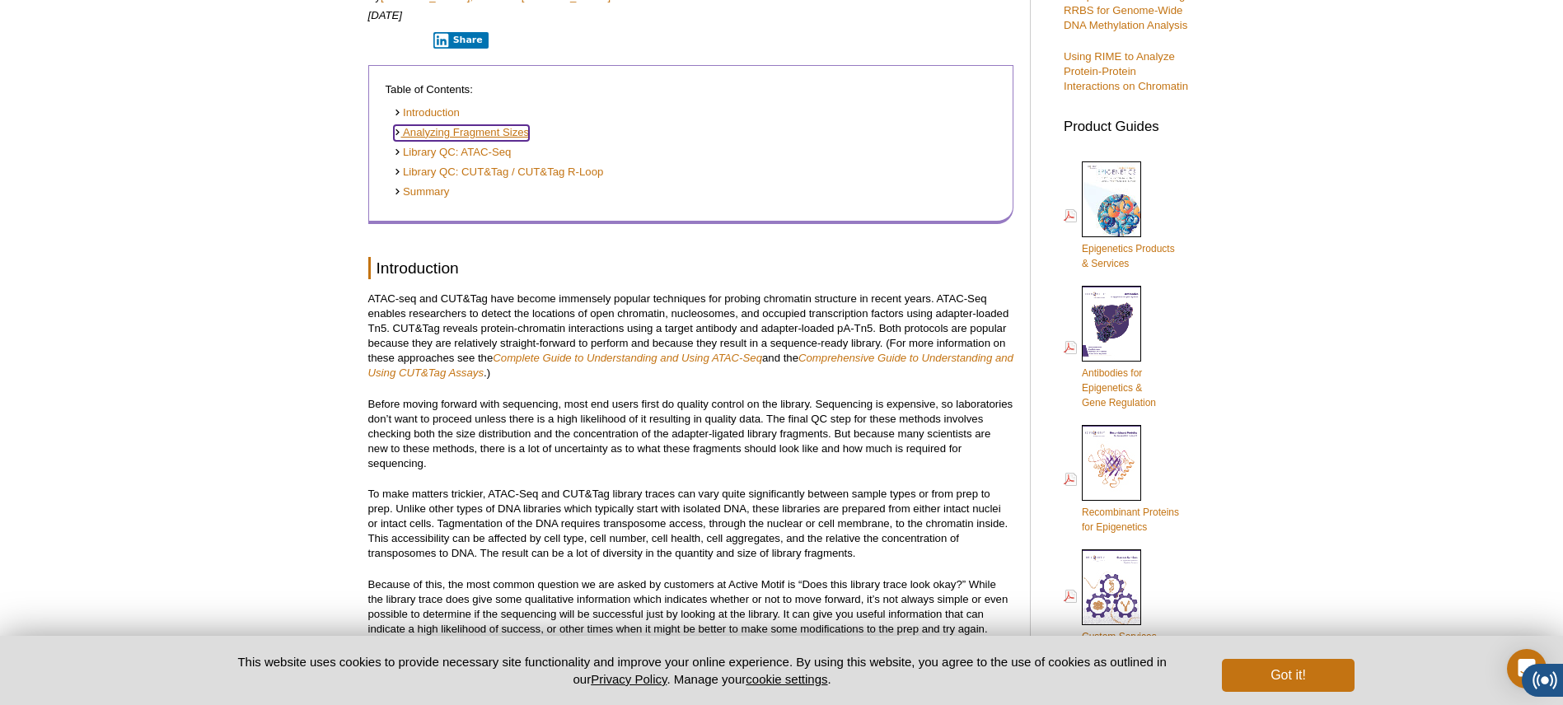 This screenshot has width=1563, height=705. I want to click on a: Library QC: CUT&Tag / CUT&Tag R-Loop, so click(498, 172).